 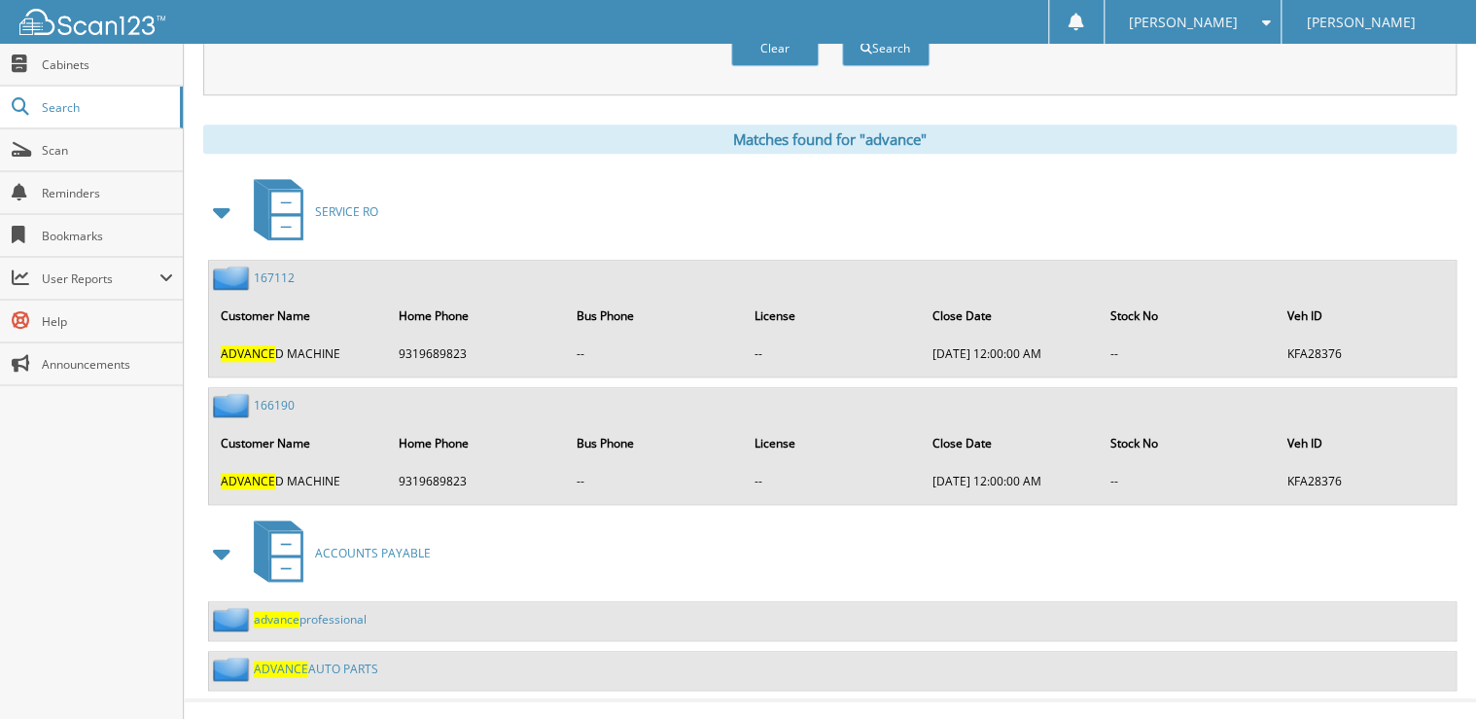 I want to click on div: Matches found for "advance", so click(x=829, y=139).